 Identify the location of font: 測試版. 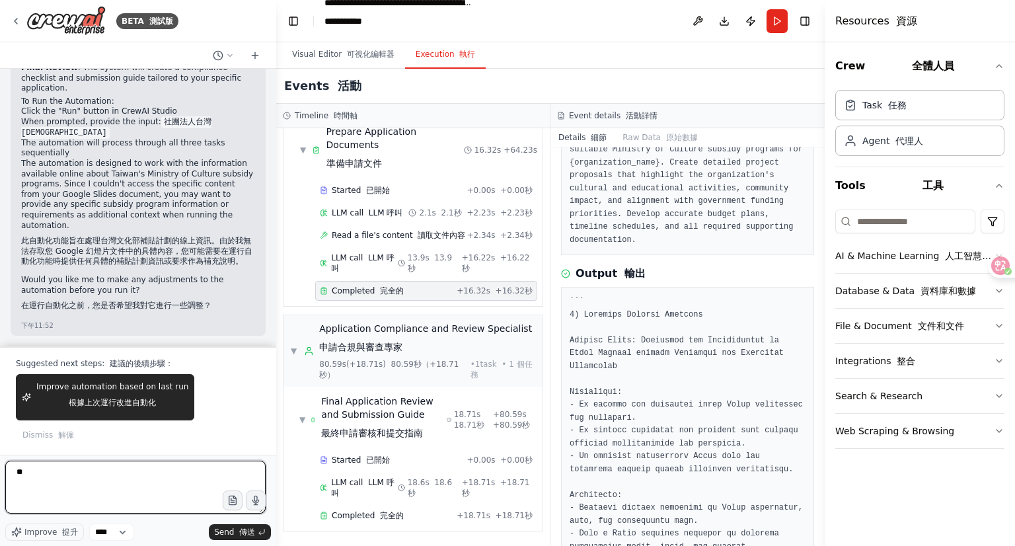
(161, 21).